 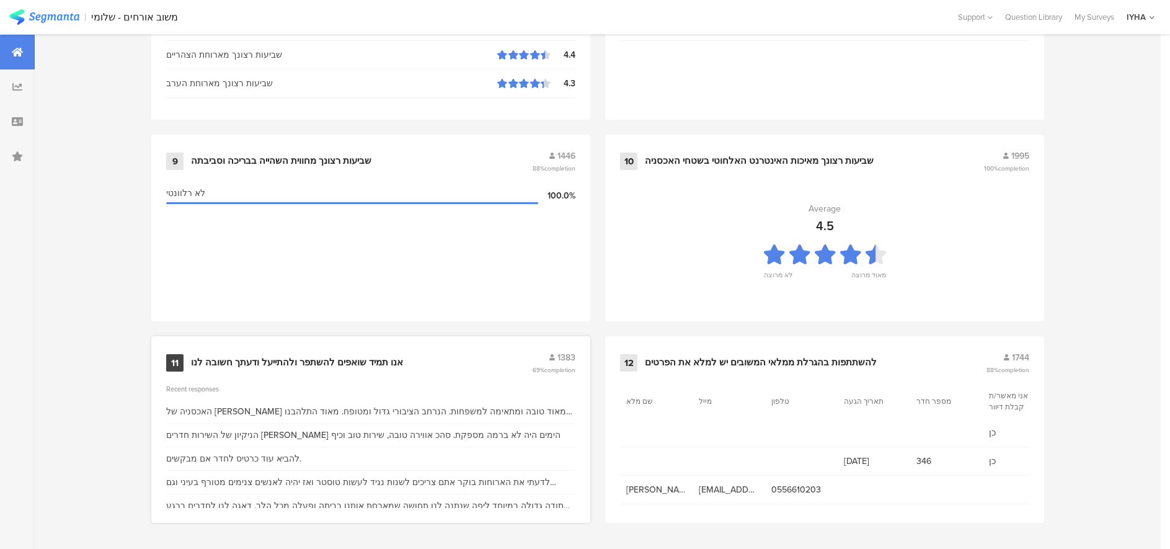 What do you see at coordinates (1095, 17) in the screenshot?
I see `div: My Surveys` at bounding box center [1095, 17].